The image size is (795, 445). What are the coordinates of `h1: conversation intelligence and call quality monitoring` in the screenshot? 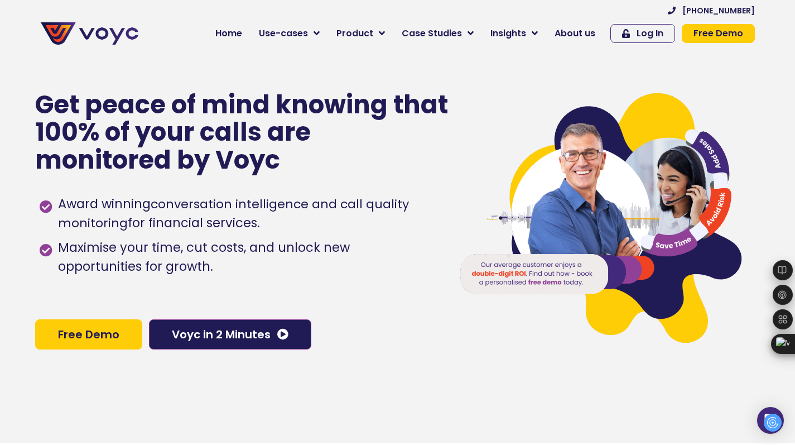 It's located at (233, 213).